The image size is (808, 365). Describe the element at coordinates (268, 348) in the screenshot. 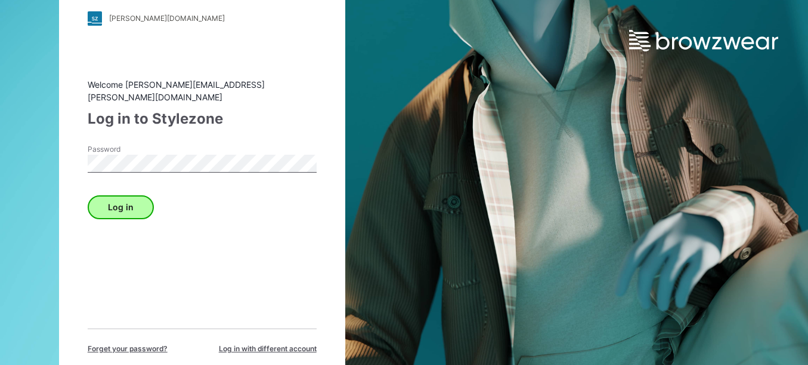

I see `span: Log in with different account` at that location.